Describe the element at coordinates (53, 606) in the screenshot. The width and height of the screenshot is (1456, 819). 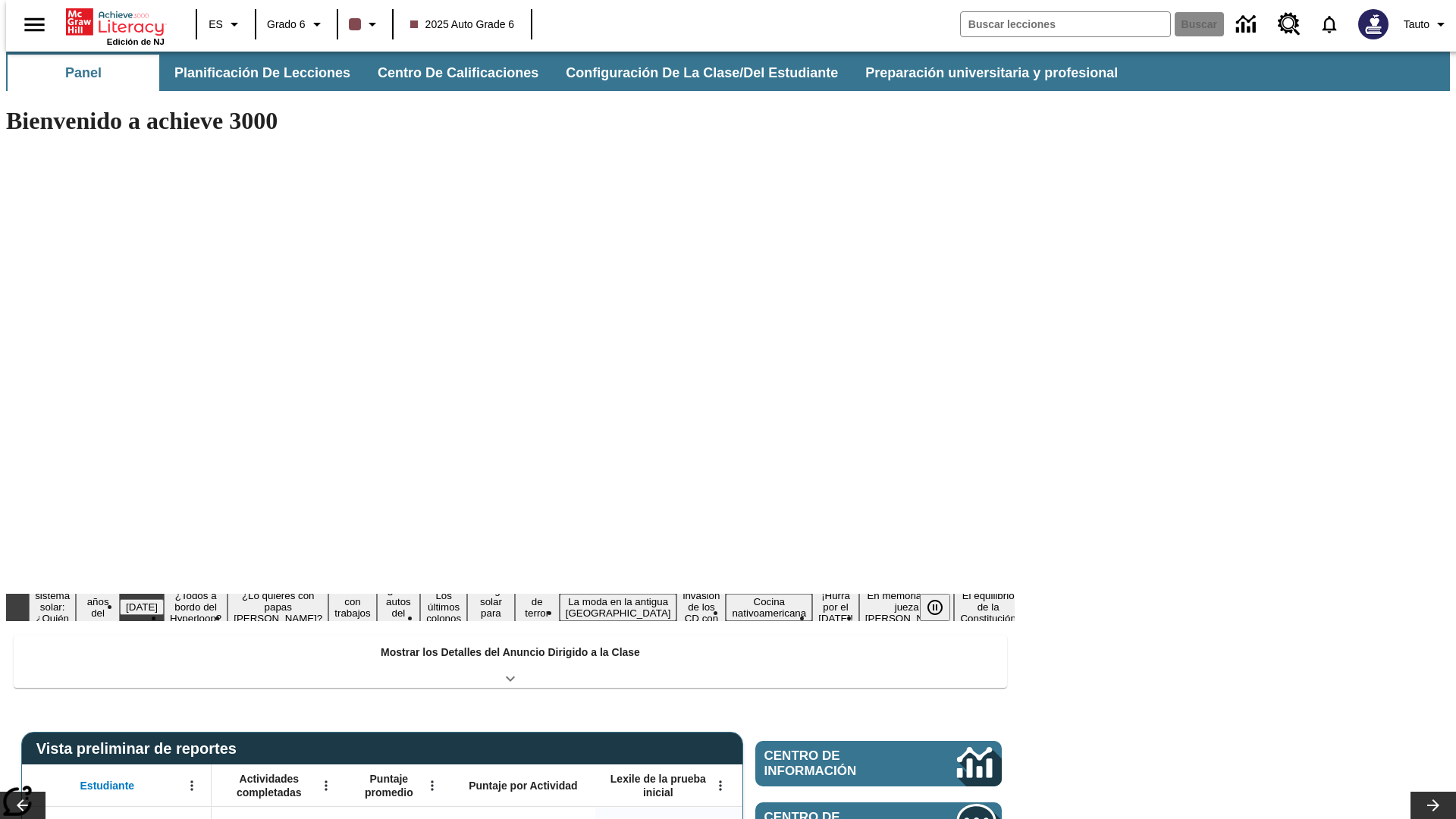
I see `button: Diapositiva 1 El sistema solar: ¿Quién acertó?` at that location.